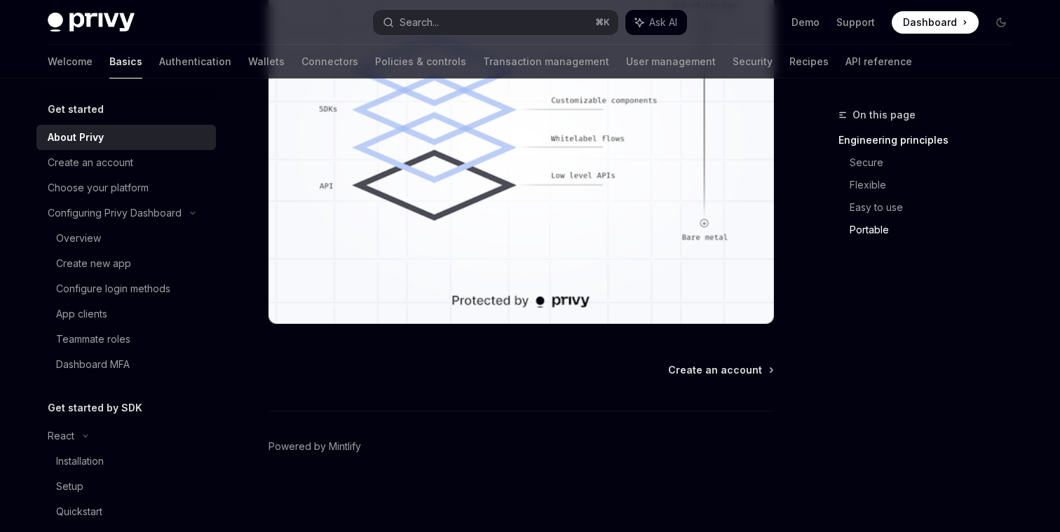 This screenshot has height=532, width=1060. I want to click on div: Overview, so click(79, 238).